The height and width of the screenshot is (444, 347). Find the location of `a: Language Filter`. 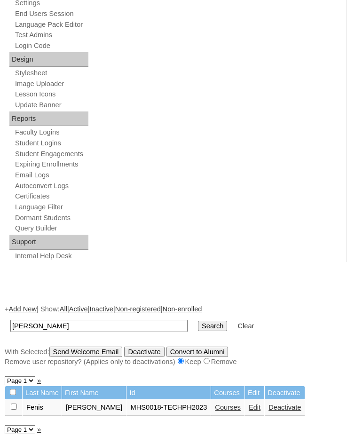

a: Language Filter is located at coordinates (51, 207).